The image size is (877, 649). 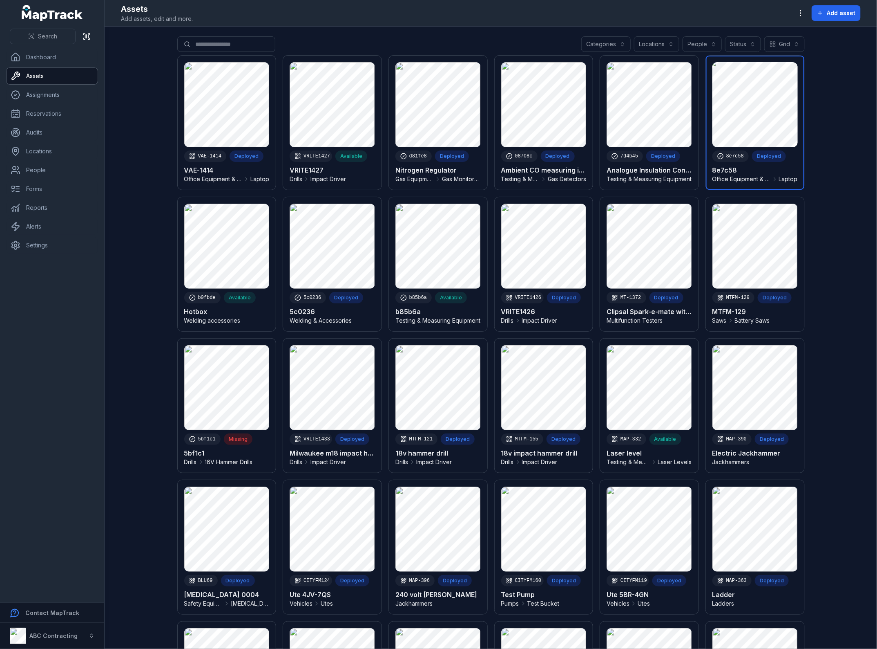 What do you see at coordinates (157, 9) in the screenshot?
I see `h2: Assets` at bounding box center [157, 9].